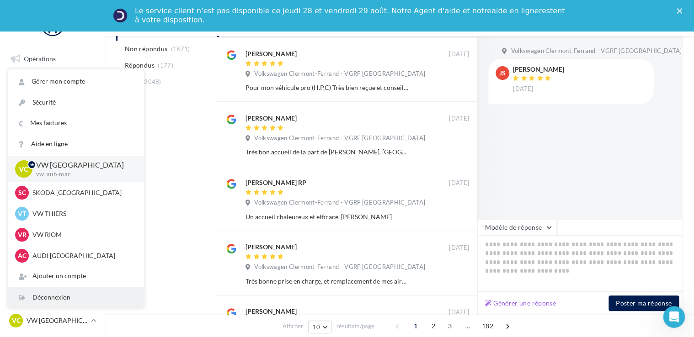 The height and width of the screenshot is (337, 694). Describe the element at coordinates (53, 82) in the screenshot. I see `a: Boîte de réception99+` at that location.